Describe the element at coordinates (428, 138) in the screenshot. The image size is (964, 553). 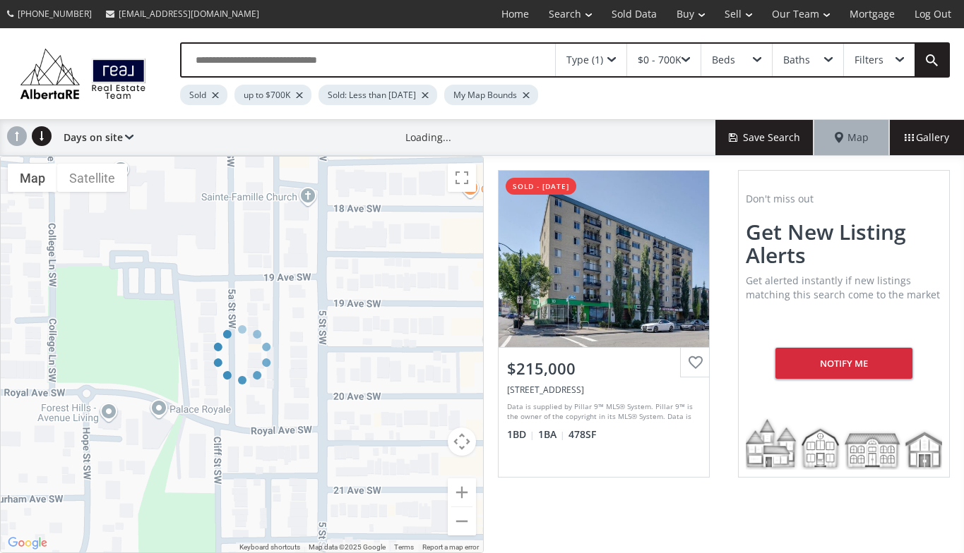
I see `div: Loading...` at that location.